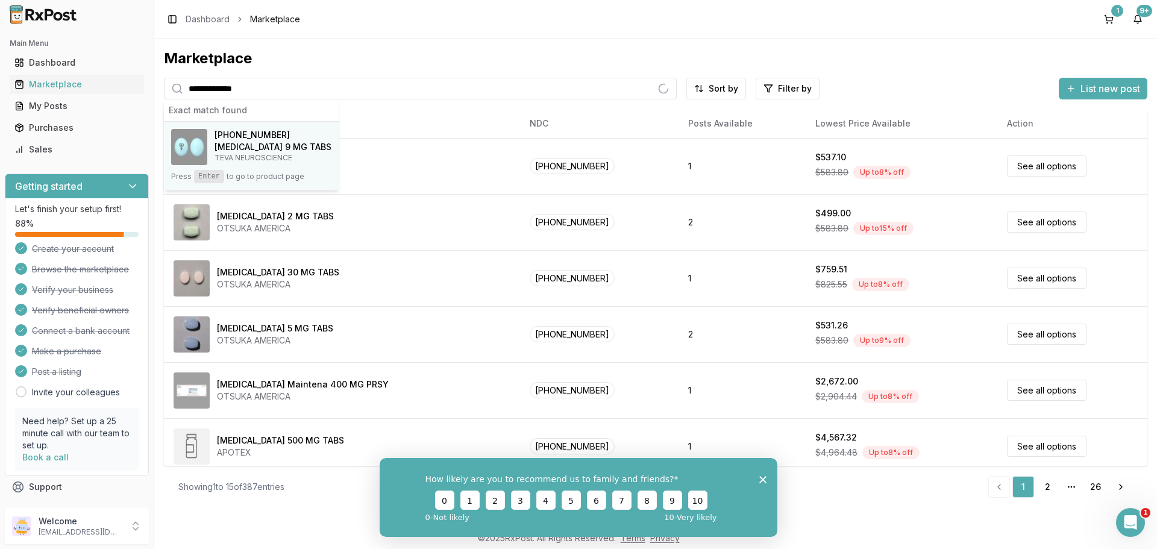 This screenshot has height=549, width=1157. Describe the element at coordinates (716, 89) in the screenshot. I see `button: Sort by` at that location.